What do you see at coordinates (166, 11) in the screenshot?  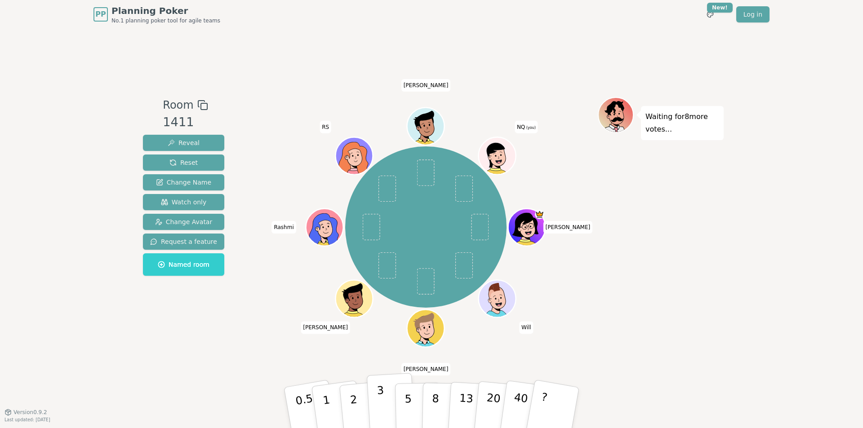 I see `span: Planning Poker` at bounding box center [166, 11].